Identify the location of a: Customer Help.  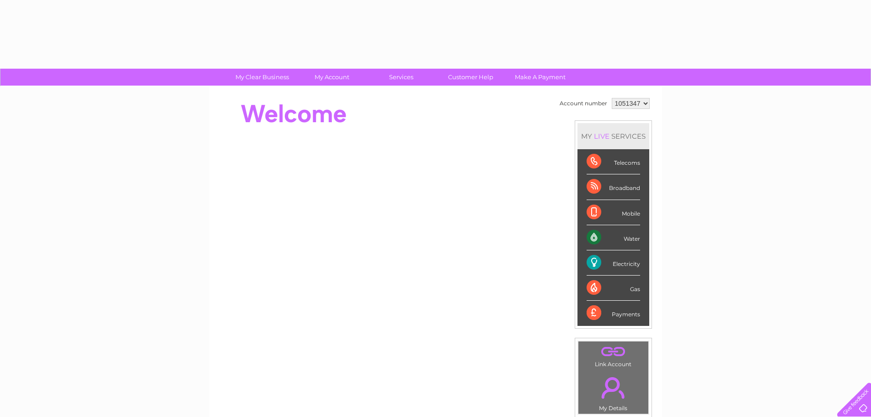
(471, 77).